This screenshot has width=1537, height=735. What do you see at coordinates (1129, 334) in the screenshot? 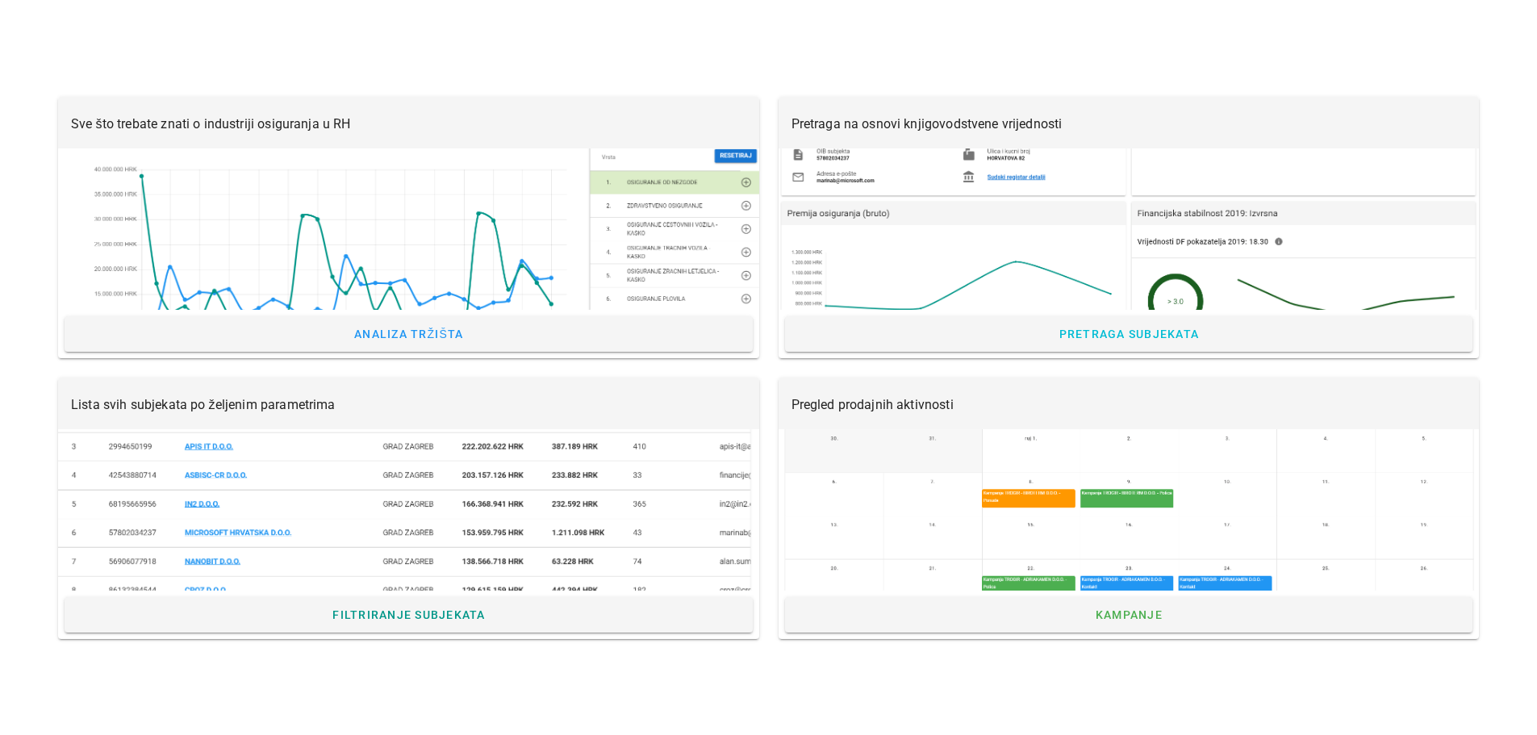
I see `a: Pretraga subjekata` at bounding box center [1129, 334].